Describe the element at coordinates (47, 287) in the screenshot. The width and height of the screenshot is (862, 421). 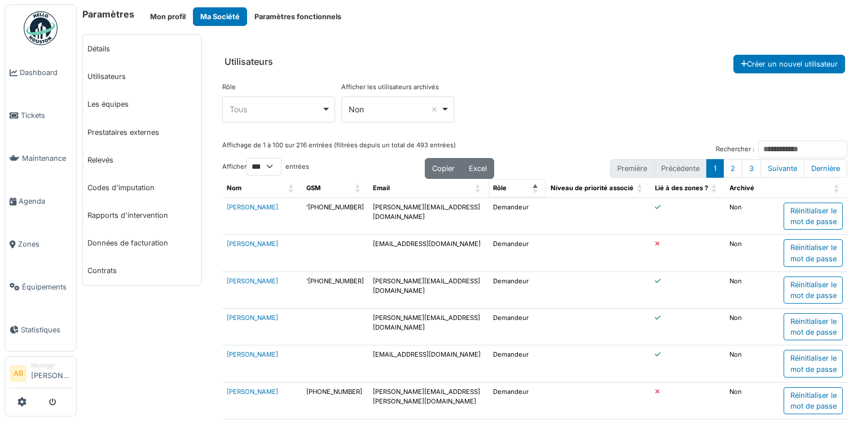
I see `span: Équipements` at that location.